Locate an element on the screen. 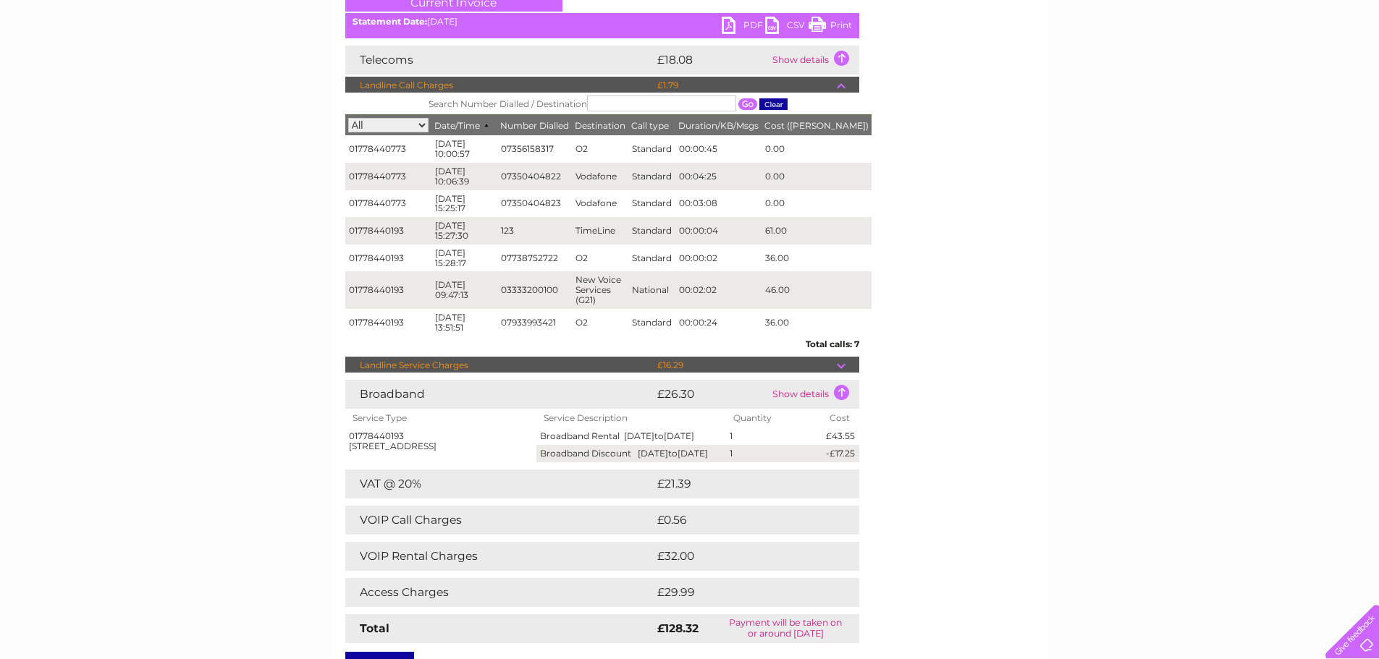 The height and width of the screenshot is (659, 1379). td: Landline Call Charges is located at coordinates (499, 85).